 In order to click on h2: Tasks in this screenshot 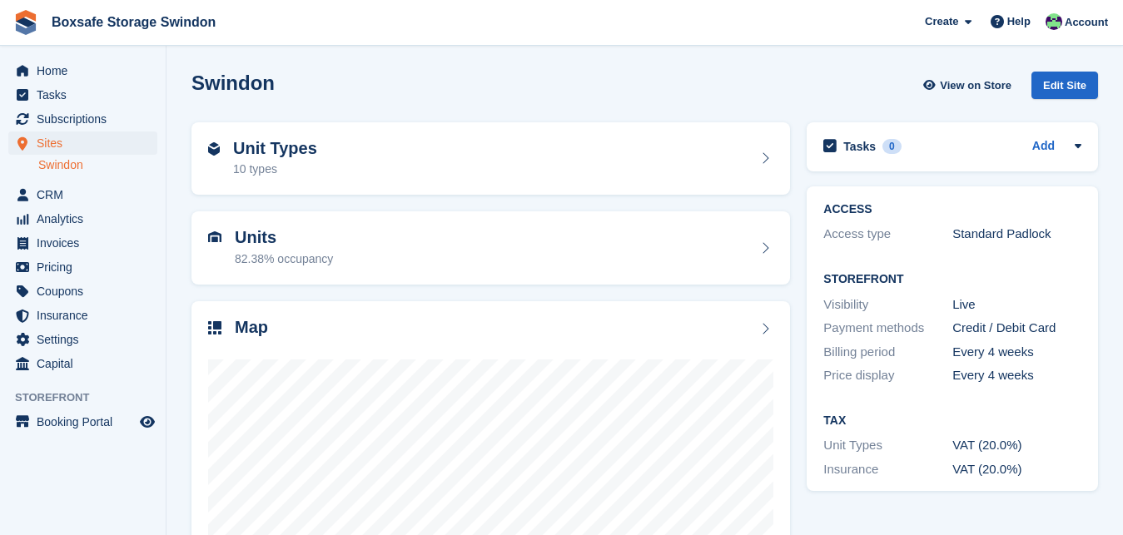, I will do `click(859, 147)`.